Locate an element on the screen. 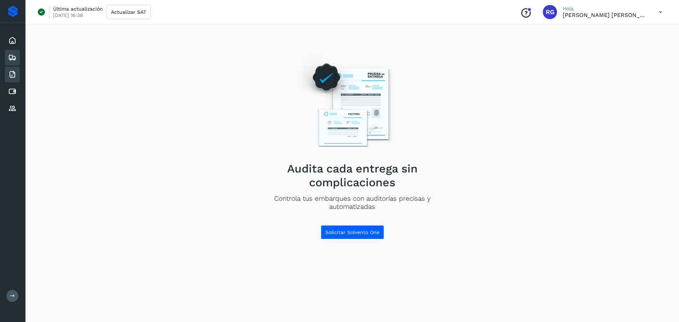  span: Solicitar Solvento One is located at coordinates (352, 232).